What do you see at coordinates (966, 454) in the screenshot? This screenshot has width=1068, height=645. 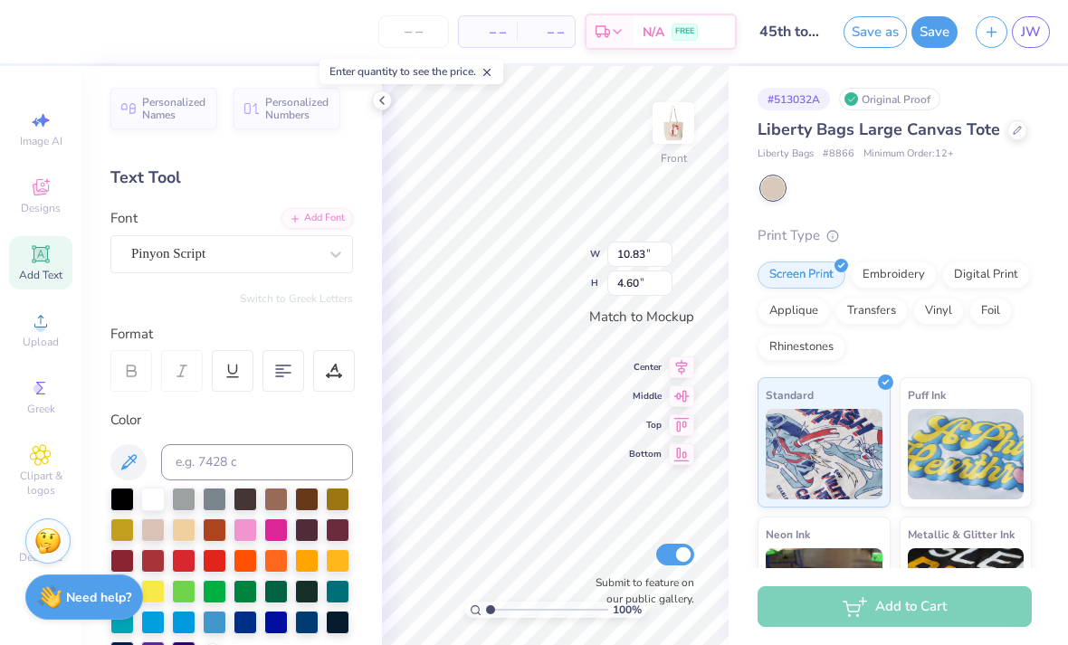 I see `img: Puff Ink` at bounding box center [966, 454].